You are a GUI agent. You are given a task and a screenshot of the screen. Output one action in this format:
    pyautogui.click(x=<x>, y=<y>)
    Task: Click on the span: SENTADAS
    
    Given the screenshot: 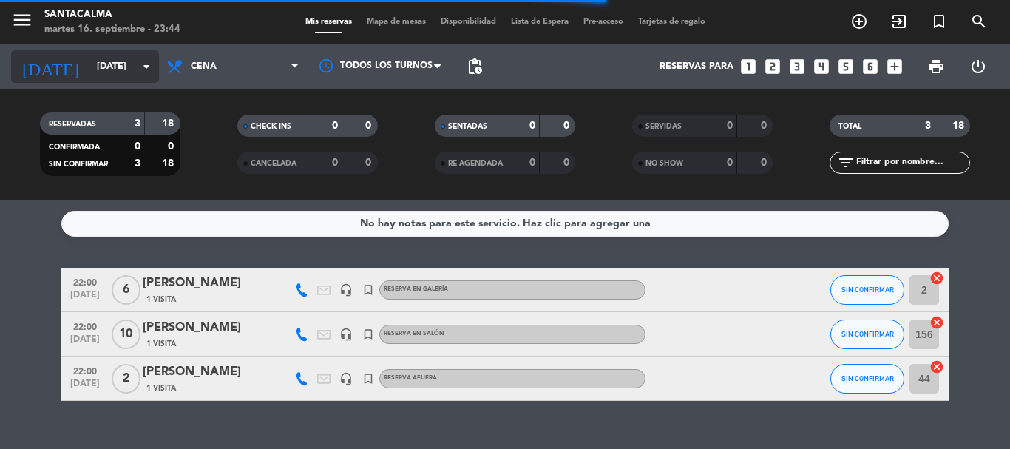 What is the action you would take?
    pyautogui.click(x=467, y=126)
    